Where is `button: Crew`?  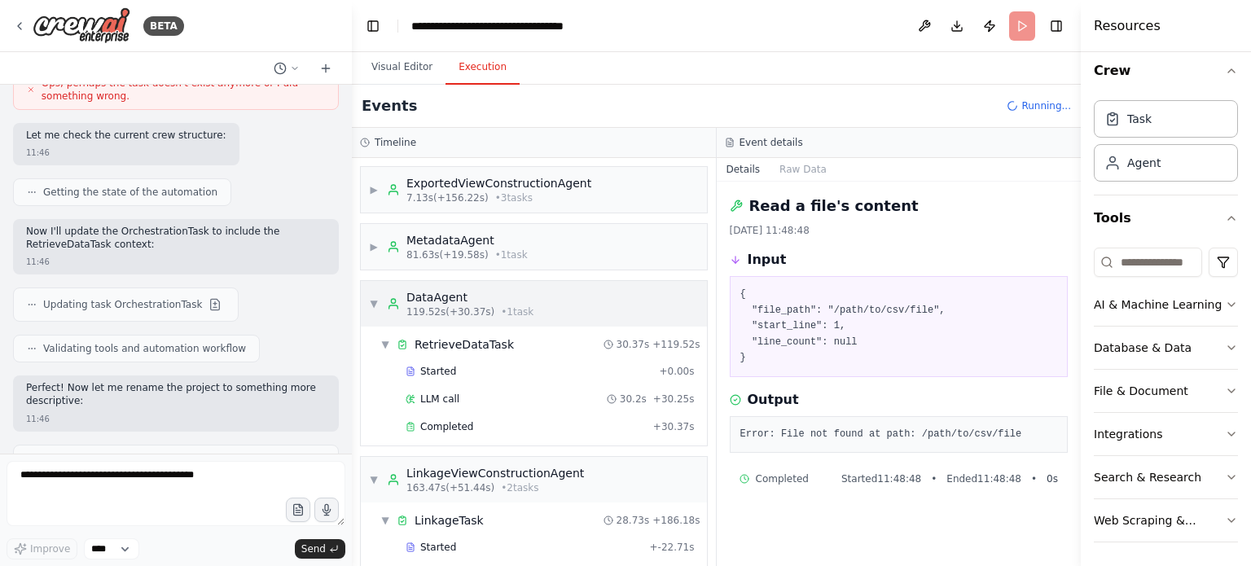
button: Crew is located at coordinates (1166, 71).